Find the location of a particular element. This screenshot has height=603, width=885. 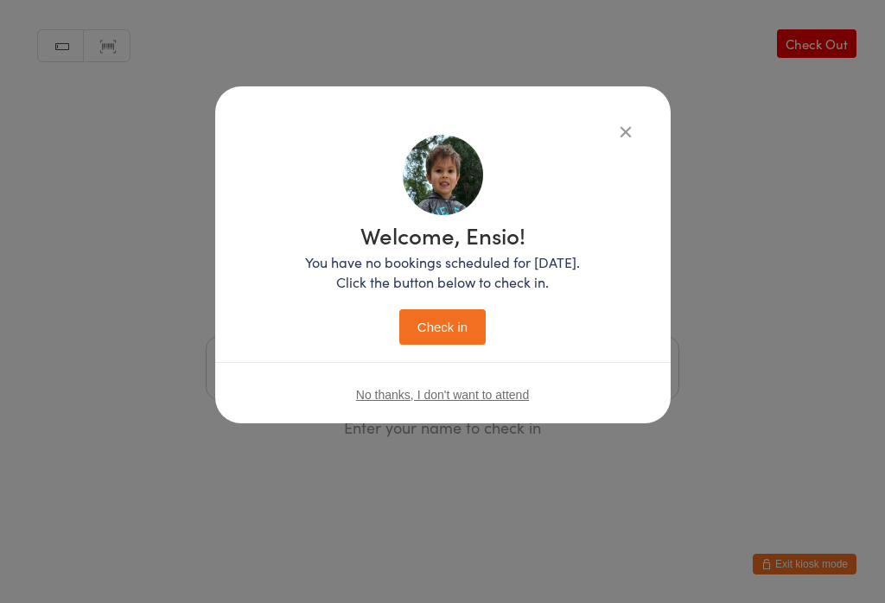

button: No thanks, I don't want to attend is located at coordinates (442, 395).